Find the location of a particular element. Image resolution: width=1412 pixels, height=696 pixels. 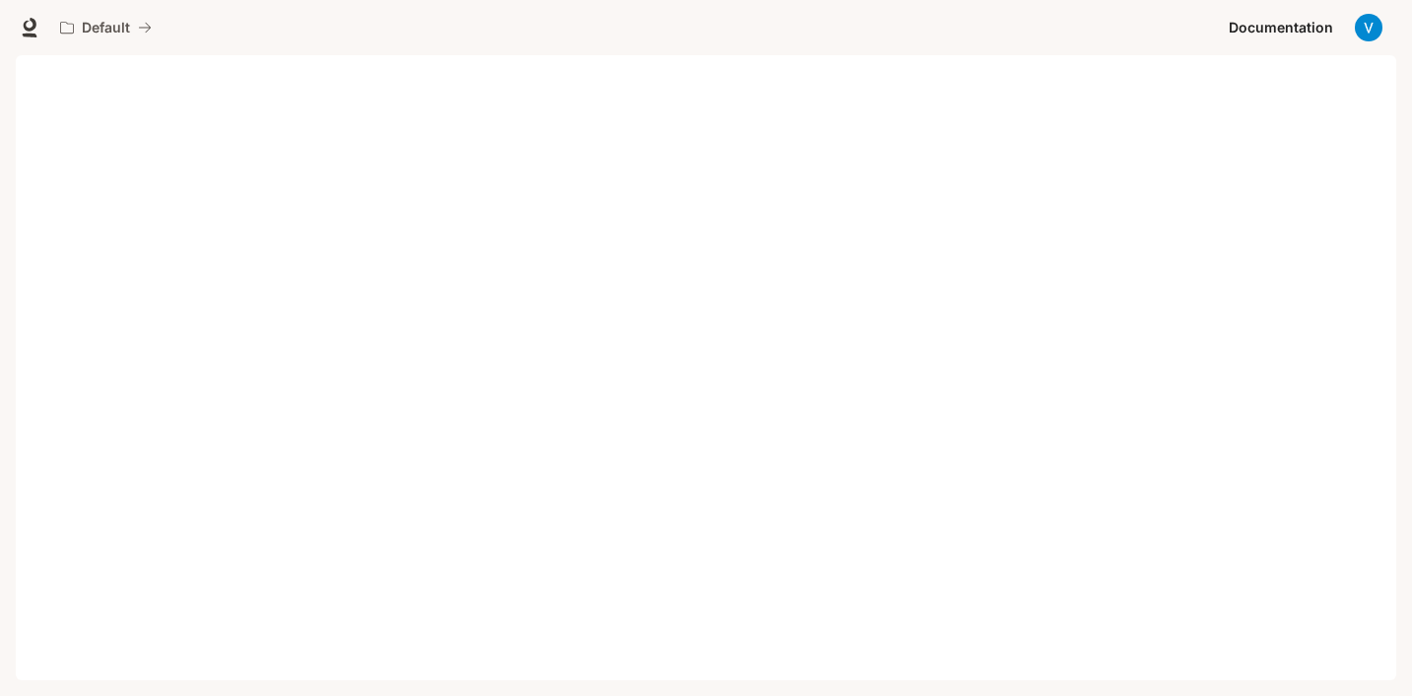

button: All workspaces is located at coordinates (105, 28).